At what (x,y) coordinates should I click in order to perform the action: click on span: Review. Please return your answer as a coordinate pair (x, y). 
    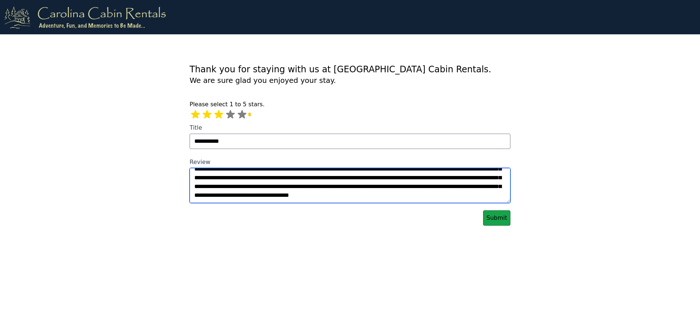
    Looking at the image, I should click on (200, 162).